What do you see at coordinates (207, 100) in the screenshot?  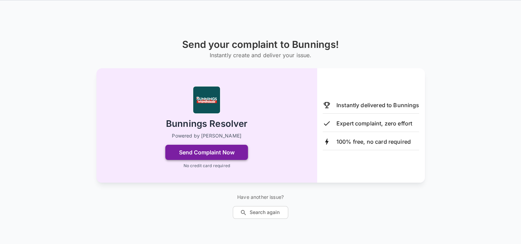 I see `img: Bunnings` at bounding box center [207, 100].